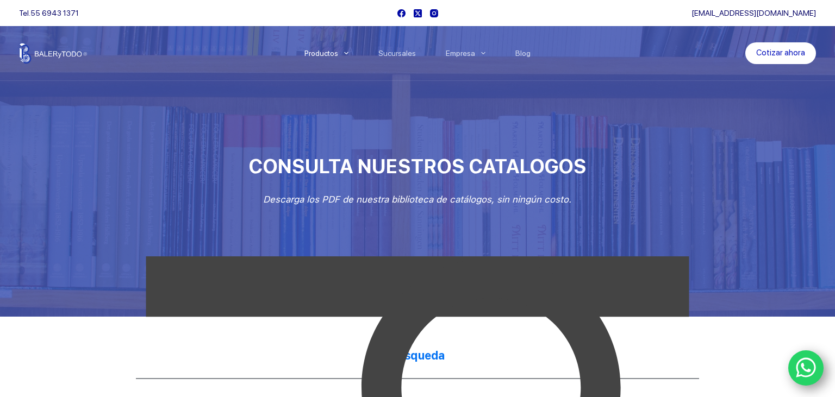  Describe the element at coordinates (401, 13) in the screenshot. I see `a: Facebook` at that location.